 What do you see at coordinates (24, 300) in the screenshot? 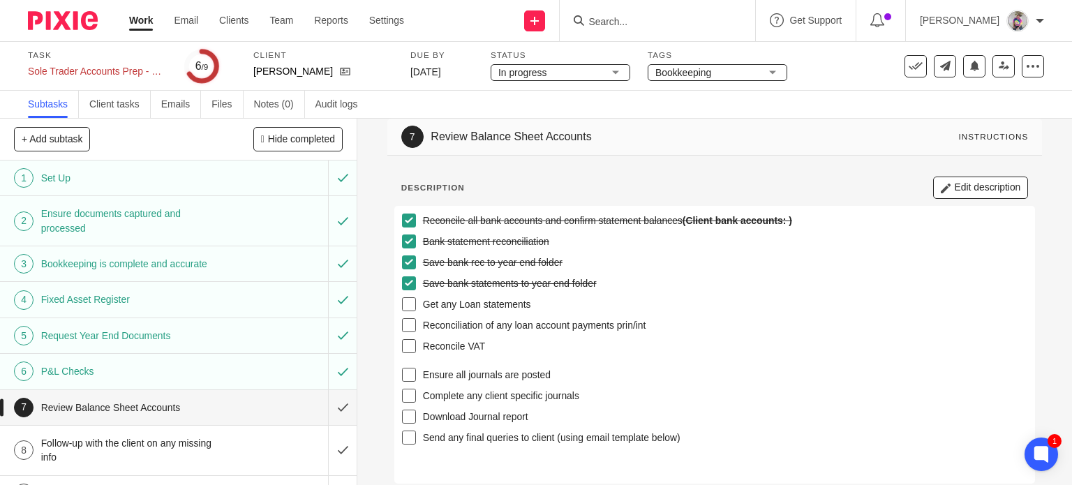
I see `div: 4` at bounding box center [24, 300].